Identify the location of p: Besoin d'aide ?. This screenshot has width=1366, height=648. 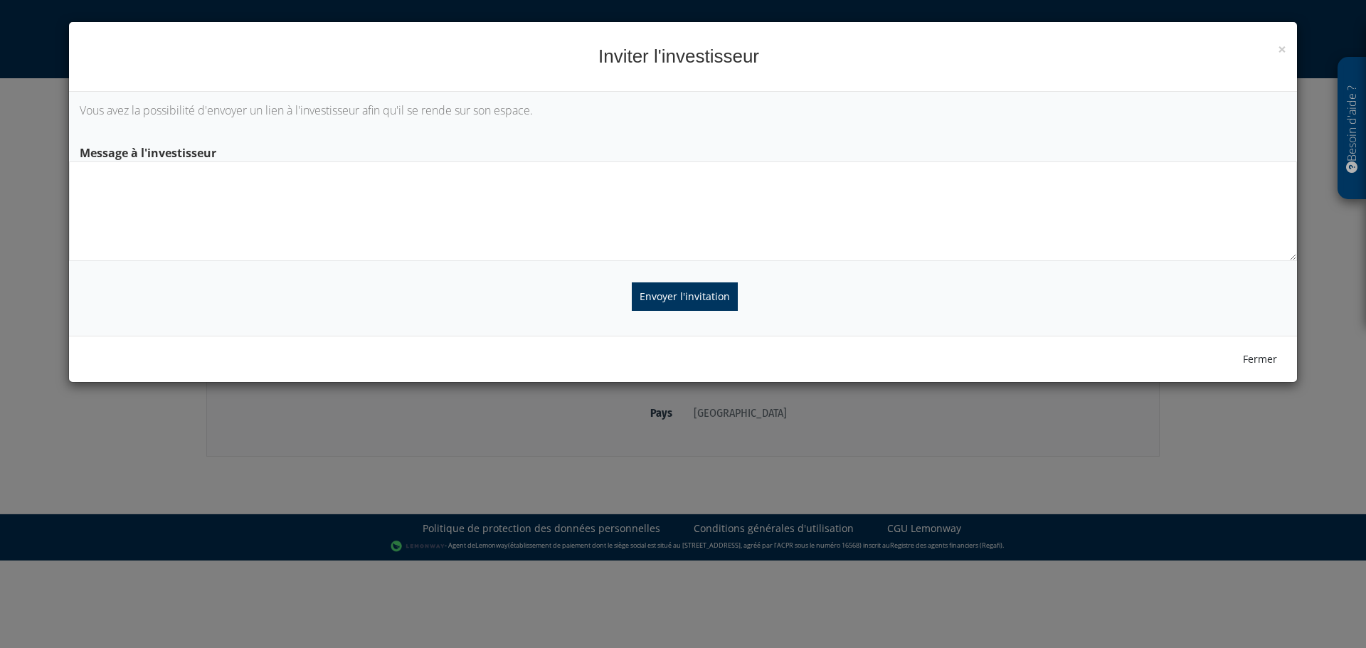
(1351, 129).